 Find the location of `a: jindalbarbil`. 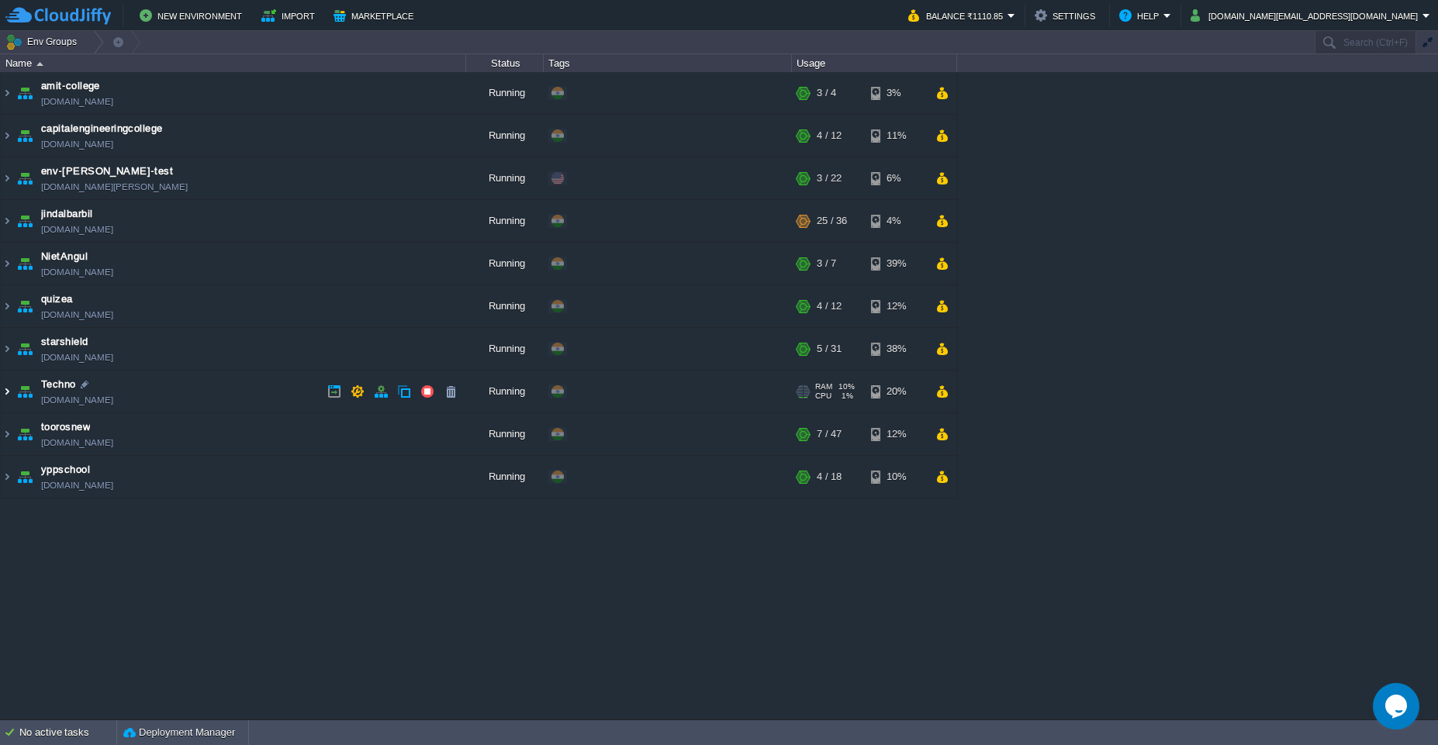

a: jindalbarbil is located at coordinates (67, 214).